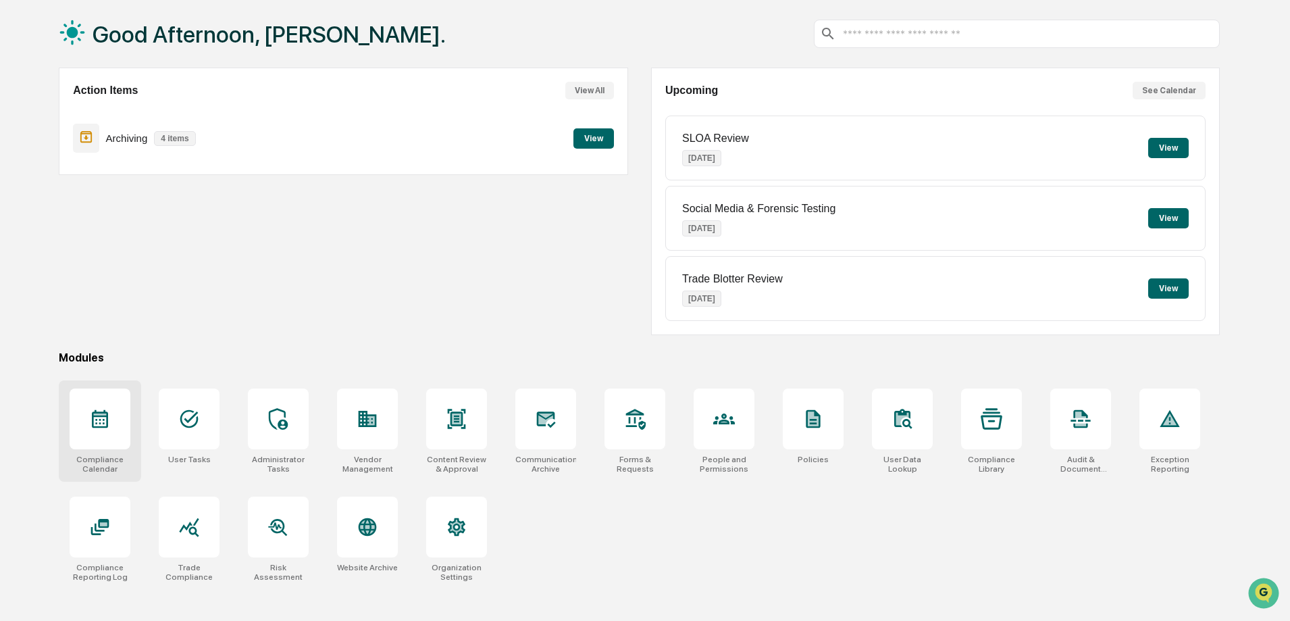 This screenshot has width=1290, height=621. I want to click on a: 🖐️Preclearance, so click(50, 177).